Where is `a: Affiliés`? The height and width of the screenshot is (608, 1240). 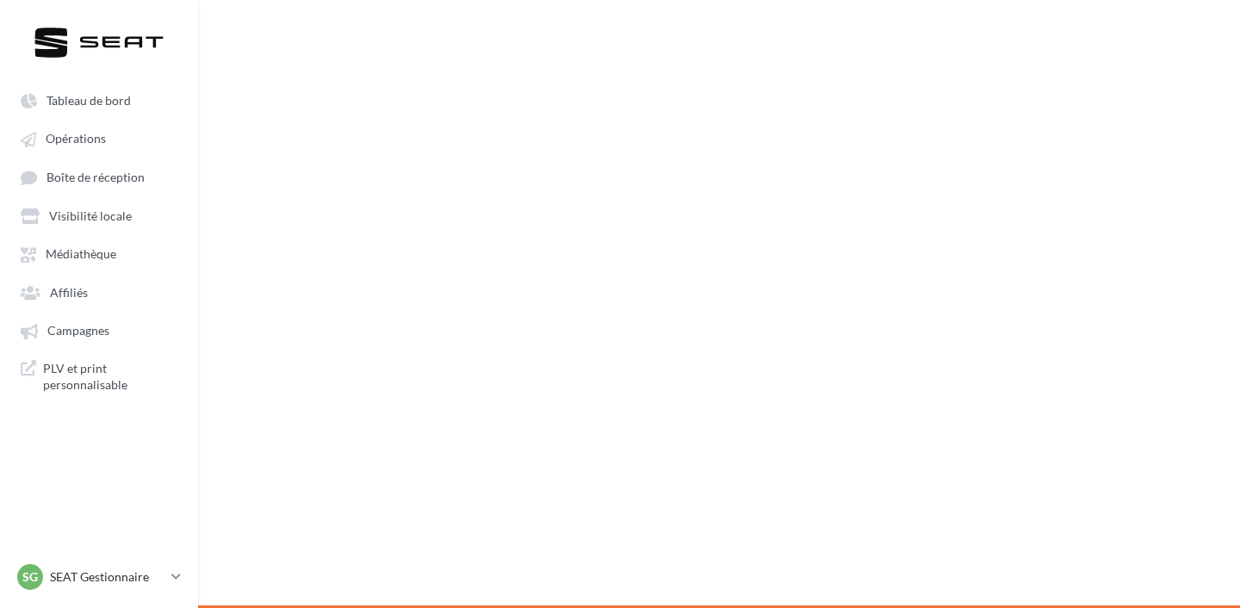
a: Affiliés is located at coordinates (99, 292).